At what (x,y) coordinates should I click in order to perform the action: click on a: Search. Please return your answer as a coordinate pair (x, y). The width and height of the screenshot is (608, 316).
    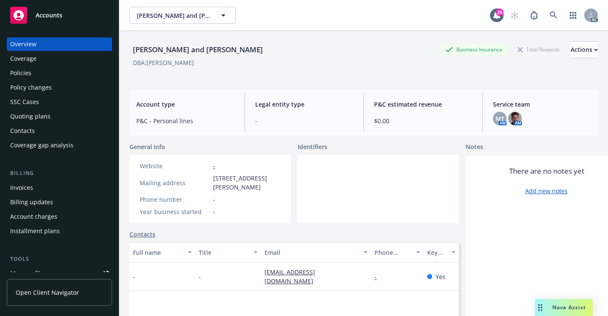
    Looking at the image, I should click on (554, 15).